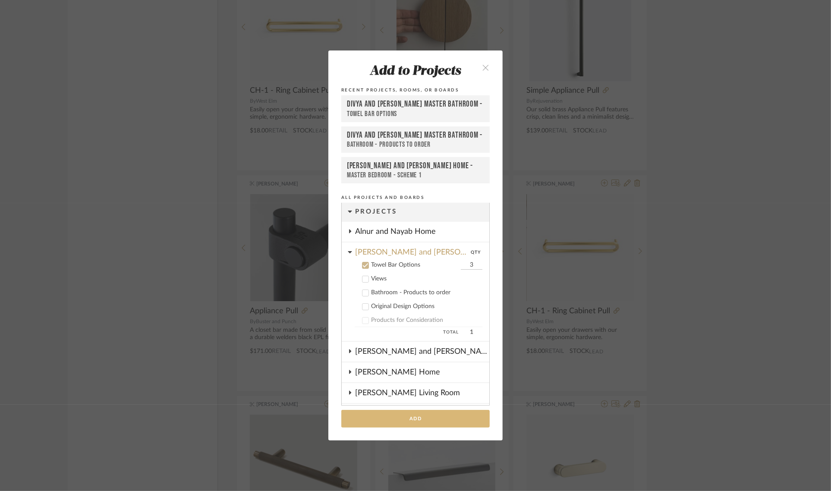  I want to click on div: Projects, so click(422, 212).